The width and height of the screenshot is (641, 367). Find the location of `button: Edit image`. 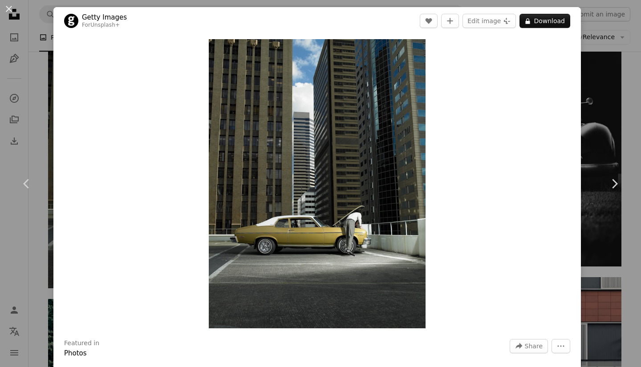

button: Edit image is located at coordinates (489, 21).